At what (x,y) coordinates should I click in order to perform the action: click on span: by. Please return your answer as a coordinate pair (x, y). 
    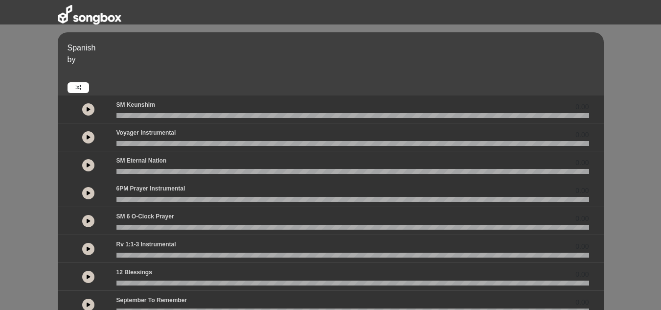
    Looking at the image, I should click on (71, 59).